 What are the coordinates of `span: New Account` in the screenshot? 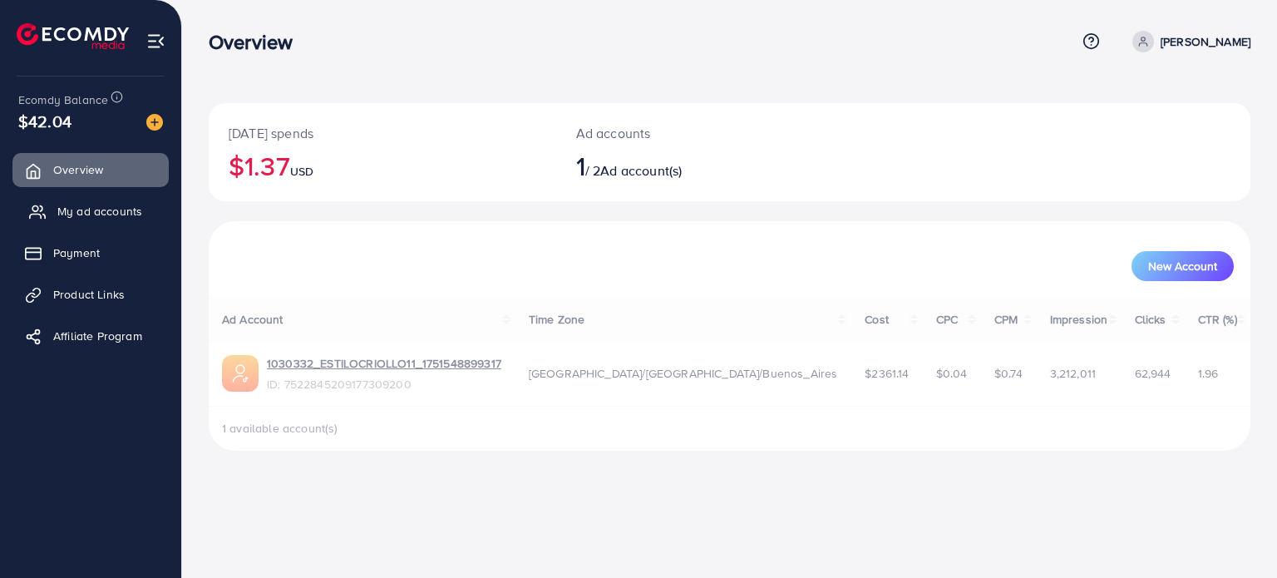 It's located at (1183, 266).